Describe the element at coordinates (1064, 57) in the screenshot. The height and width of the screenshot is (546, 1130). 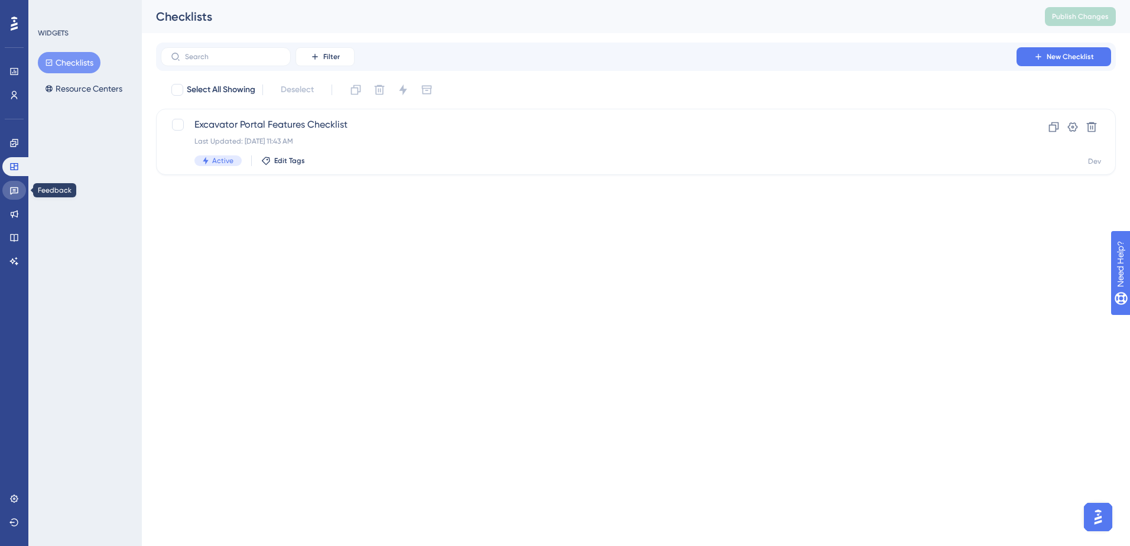
I see `button: New Checklist` at that location.